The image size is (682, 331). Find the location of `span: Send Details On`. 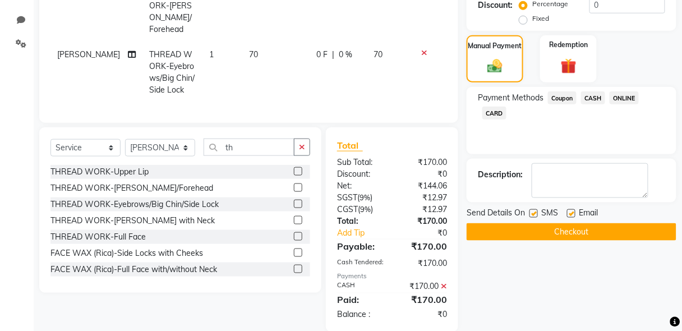

span: Send Details On is located at coordinates (496, 214).